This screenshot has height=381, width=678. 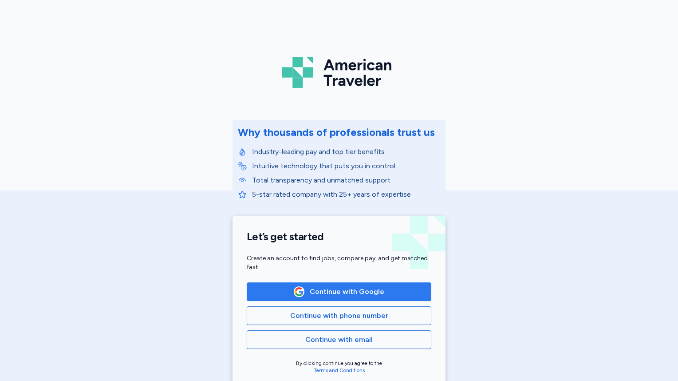 I want to click on a: Terms and Conditions, so click(x=339, y=370).